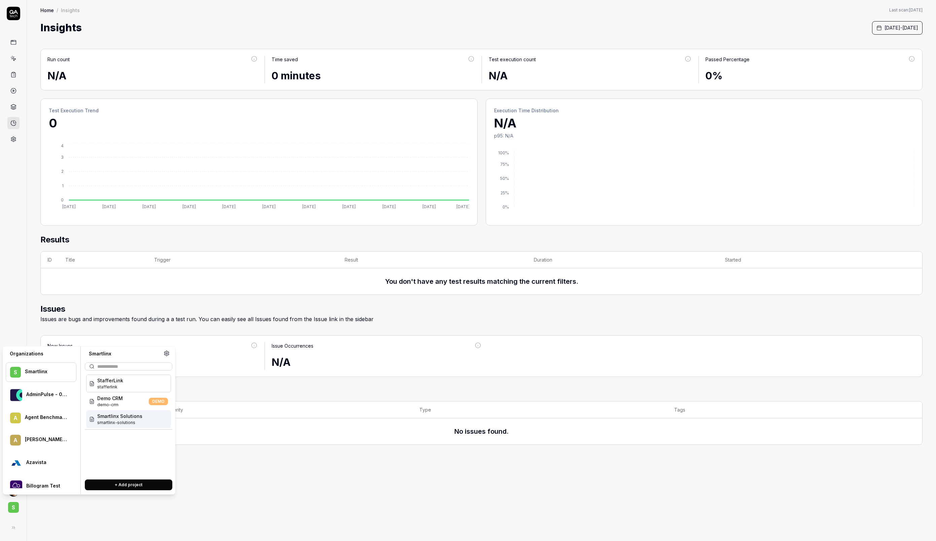 This screenshot has width=936, height=541. Describe the element at coordinates (120, 416) in the screenshot. I see `span: Smartlinx Solutions` at that location.